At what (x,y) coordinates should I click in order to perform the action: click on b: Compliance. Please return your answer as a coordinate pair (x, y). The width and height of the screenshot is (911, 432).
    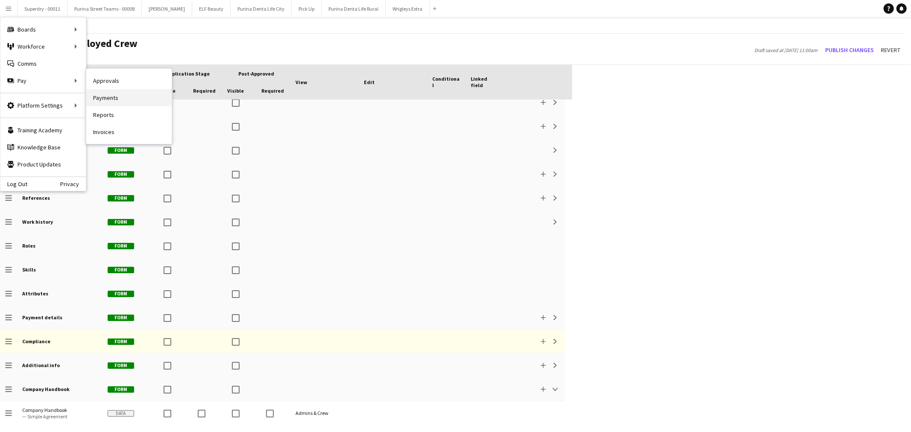
    Looking at the image, I should click on (36, 341).